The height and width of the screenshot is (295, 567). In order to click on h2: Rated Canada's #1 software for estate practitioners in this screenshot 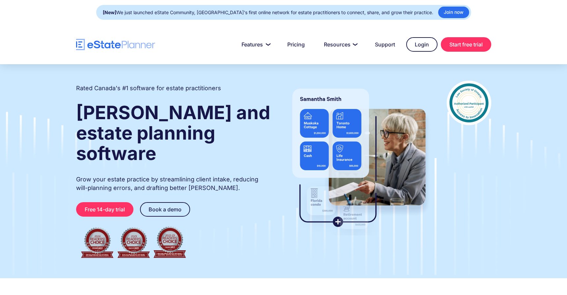, I will do `click(149, 88)`.